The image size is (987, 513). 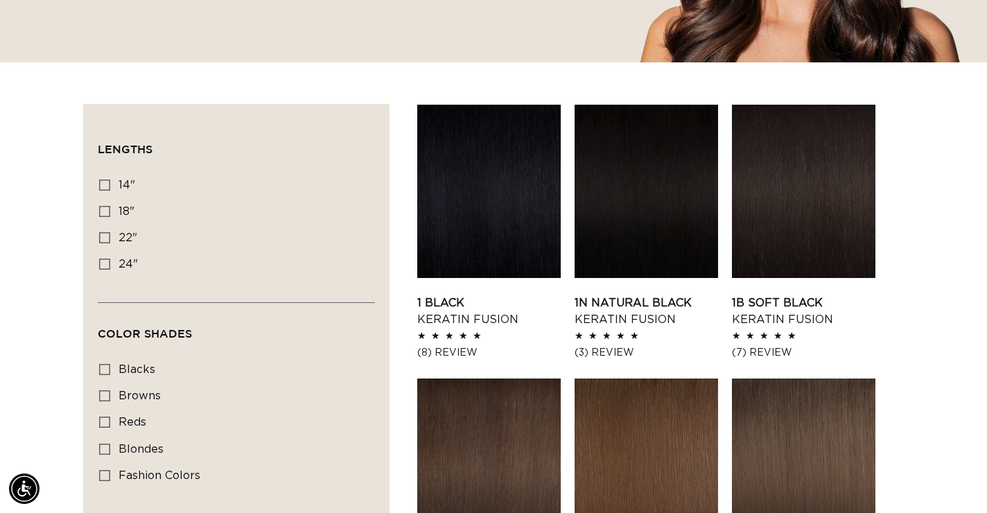 What do you see at coordinates (132, 422) in the screenshot?
I see `span: reds` at bounding box center [132, 422].